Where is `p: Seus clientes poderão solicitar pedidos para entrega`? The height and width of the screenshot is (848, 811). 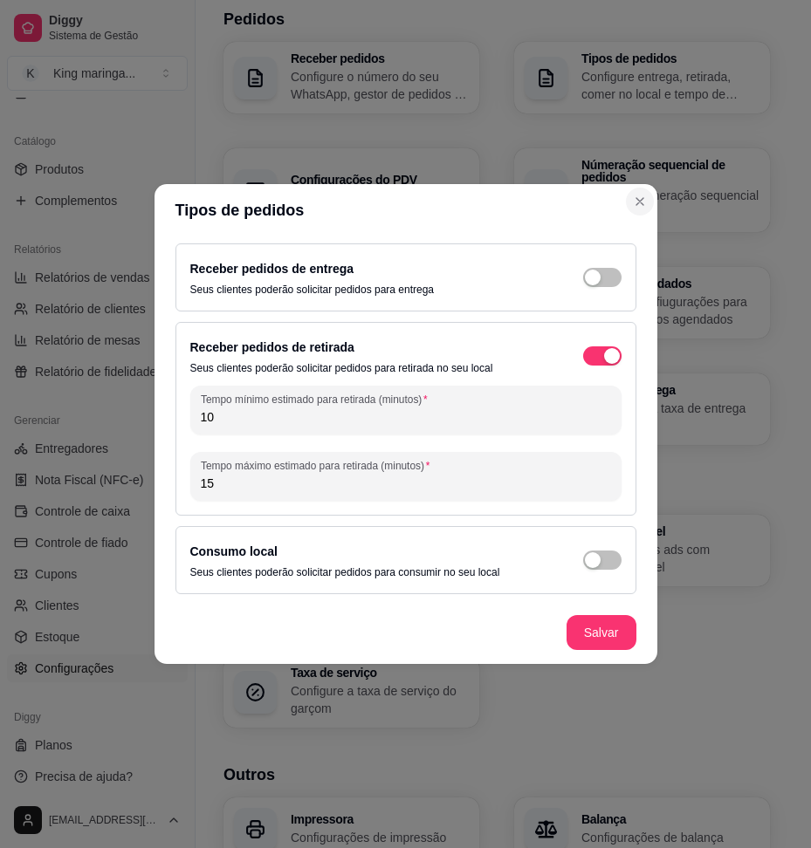
p: Seus clientes poderão solicitar pedidos para entrega is located at coordinates (312, 290).